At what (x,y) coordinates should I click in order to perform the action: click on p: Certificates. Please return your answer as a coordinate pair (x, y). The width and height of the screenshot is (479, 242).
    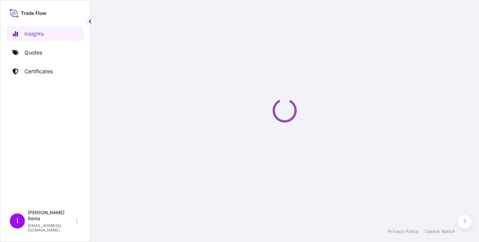
    Looking at the image, I should click on (38, 72).